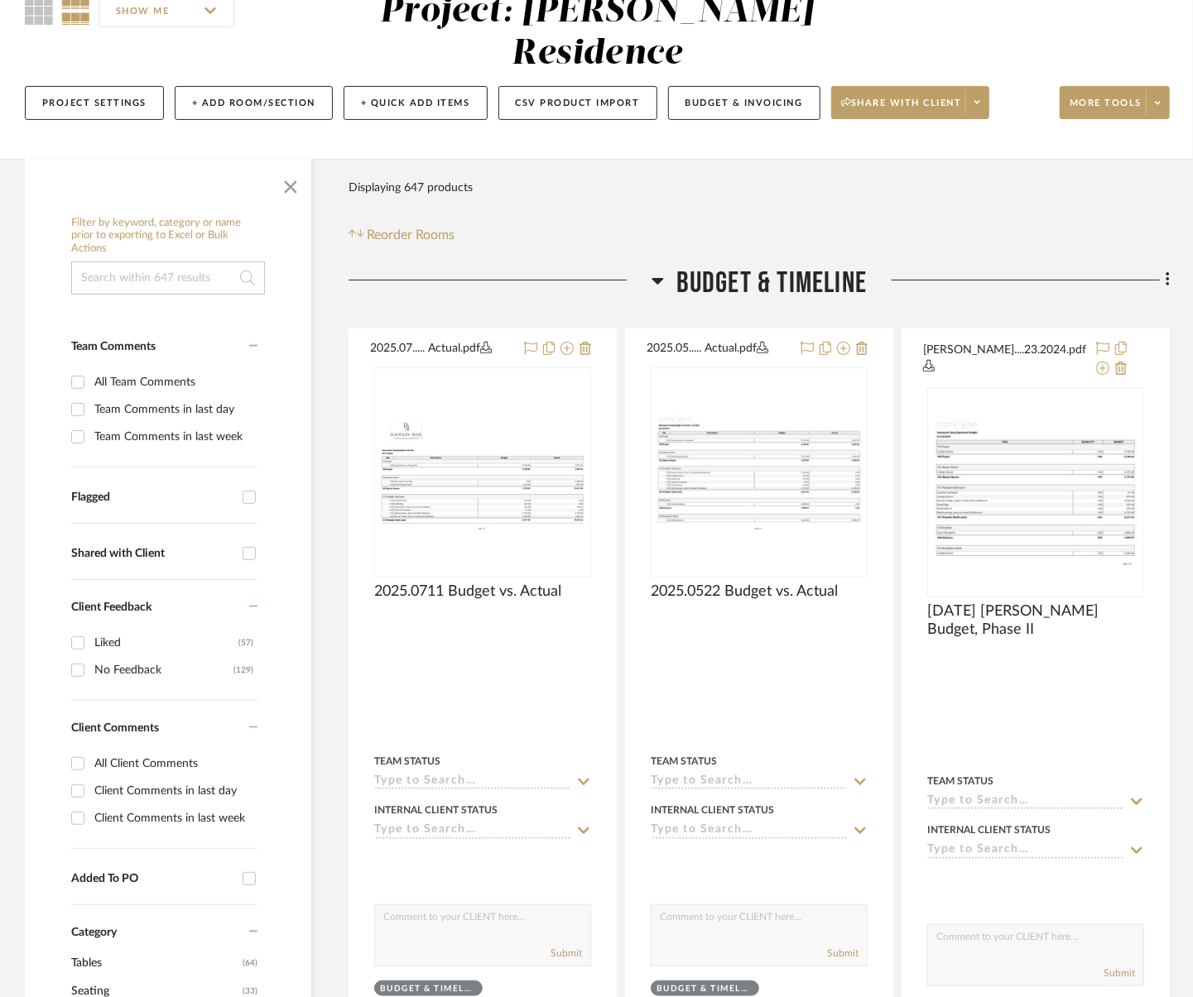 The height and width of the screenshot is (997, 1193). Describe the element at coordinates (152, 497) in the screenshot. I see `div: Flagged` at that location.